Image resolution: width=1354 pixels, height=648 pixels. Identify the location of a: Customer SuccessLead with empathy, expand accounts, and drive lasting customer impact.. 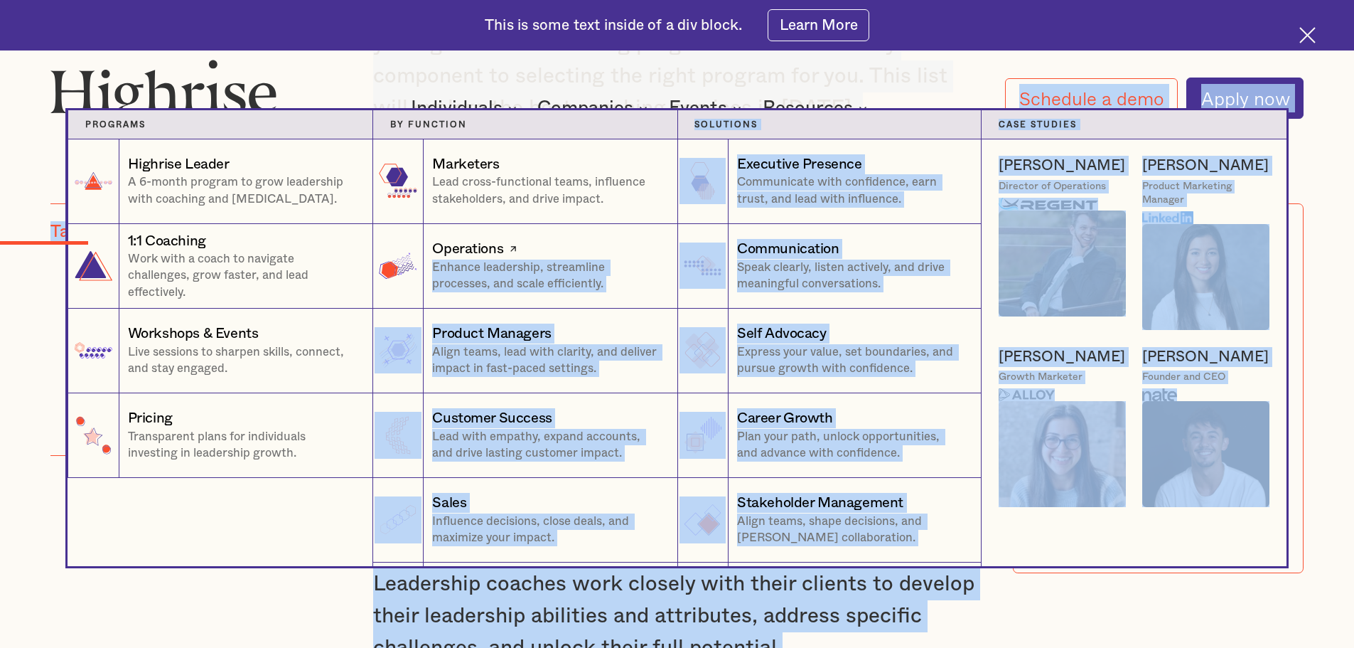
(525, 435).